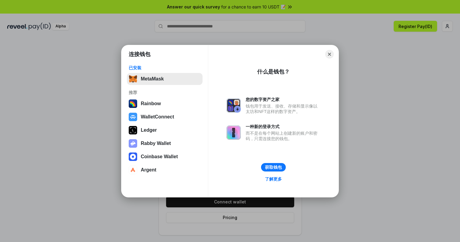  What do you see at coordinates (164, 170) in the screenshot?
I see `button: Argent` at bounding box center [164, 170].